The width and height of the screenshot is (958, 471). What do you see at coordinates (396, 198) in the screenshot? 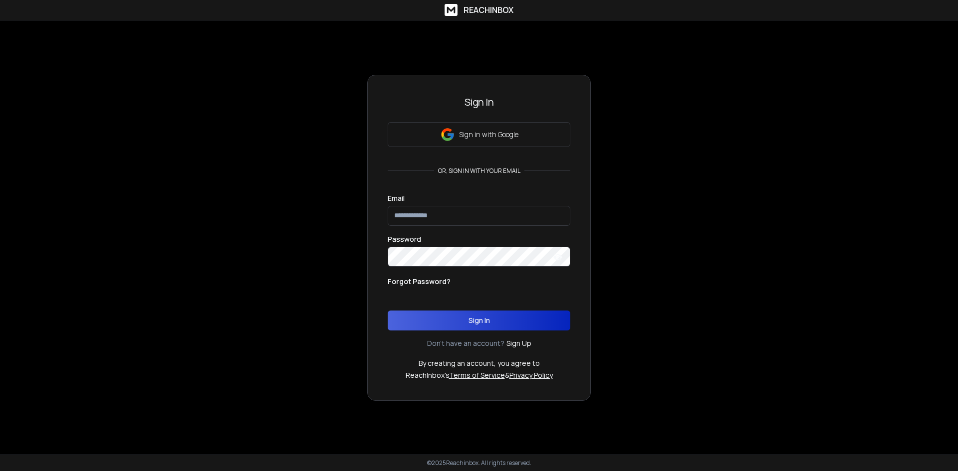
I see `label: Email` at bounding box center [396, 198].